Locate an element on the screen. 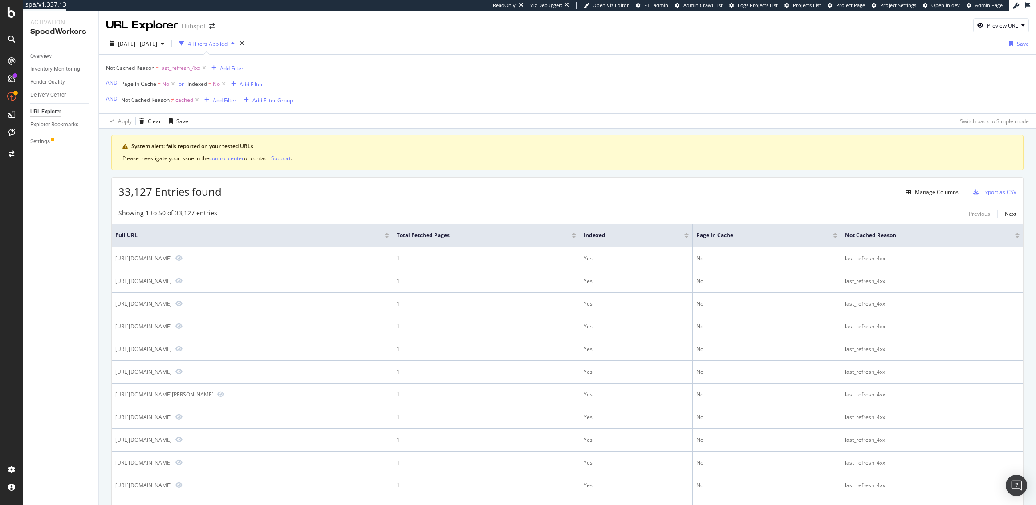 The width and height of the screenshot is (1036, 505). span: last_refresh_4xx is located at coordinates (180, 68).